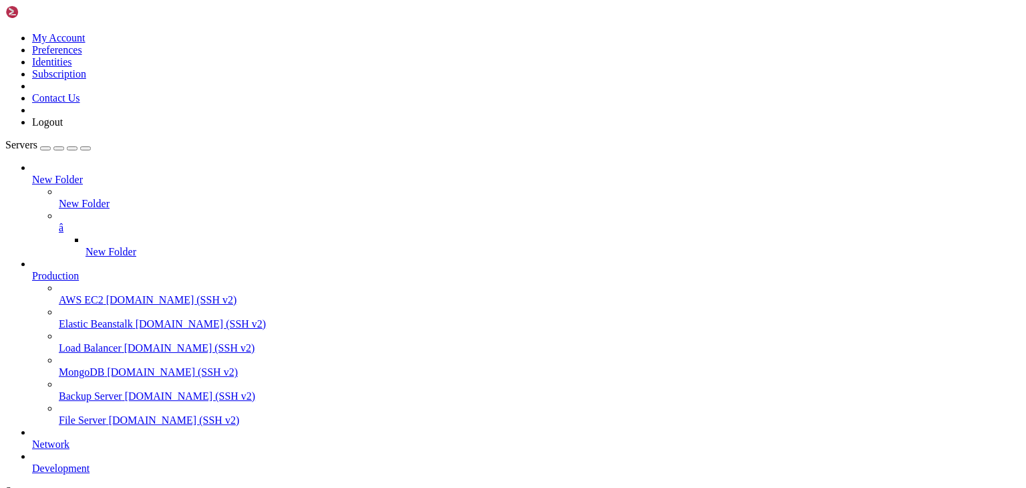 This screenshot has width=1026, height=488. I want to click on span: â, so click(61, 227).